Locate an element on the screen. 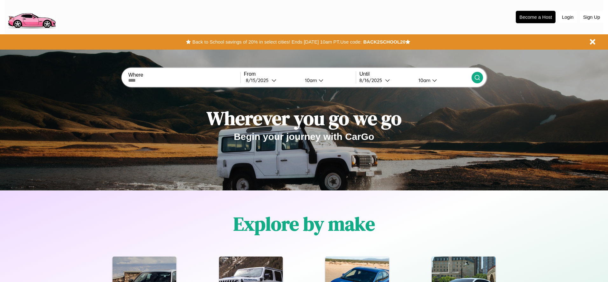  b: BACK2SCHOOL20 is located at coordinates (384, 42).